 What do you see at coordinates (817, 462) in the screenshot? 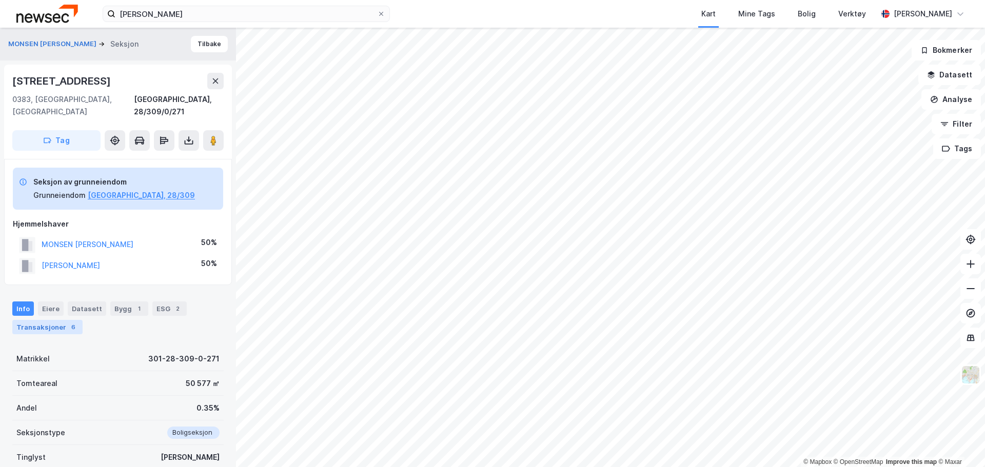
I see `a: Mapbox` at bounding box center [817, 462].